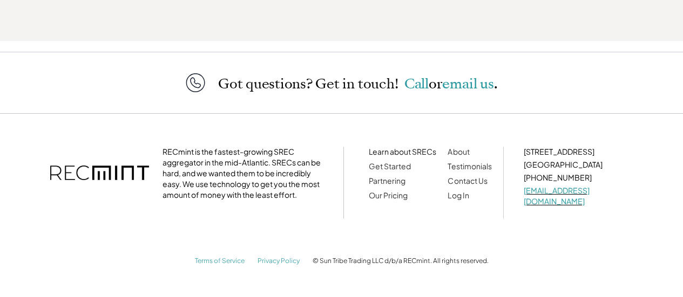 Image resolution: width=683 pixels, height=297 pixels. Describe the element at coordinates (357, 84) in the screenshot. I see `p: Got questions? Get in touch!` at that location.